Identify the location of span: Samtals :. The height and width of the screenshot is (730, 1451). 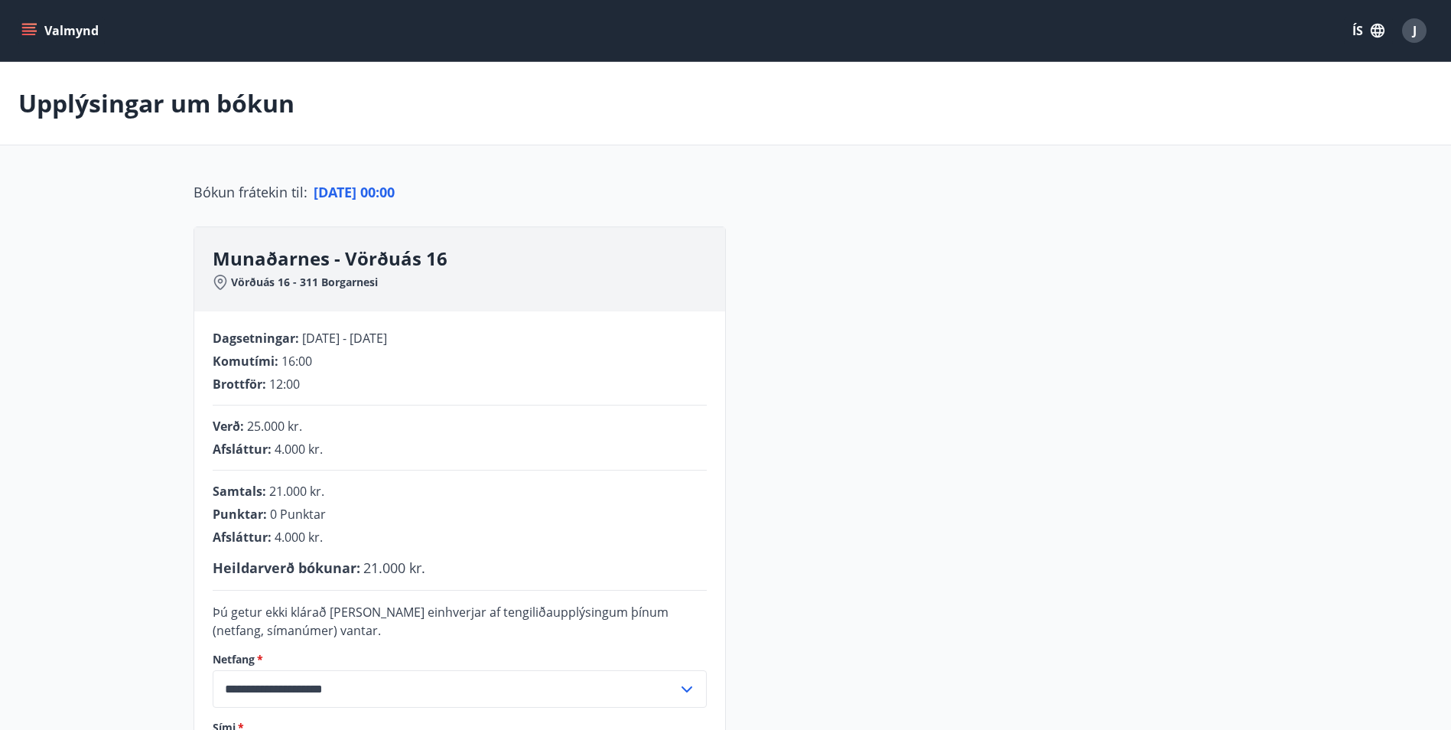
(239, 491).